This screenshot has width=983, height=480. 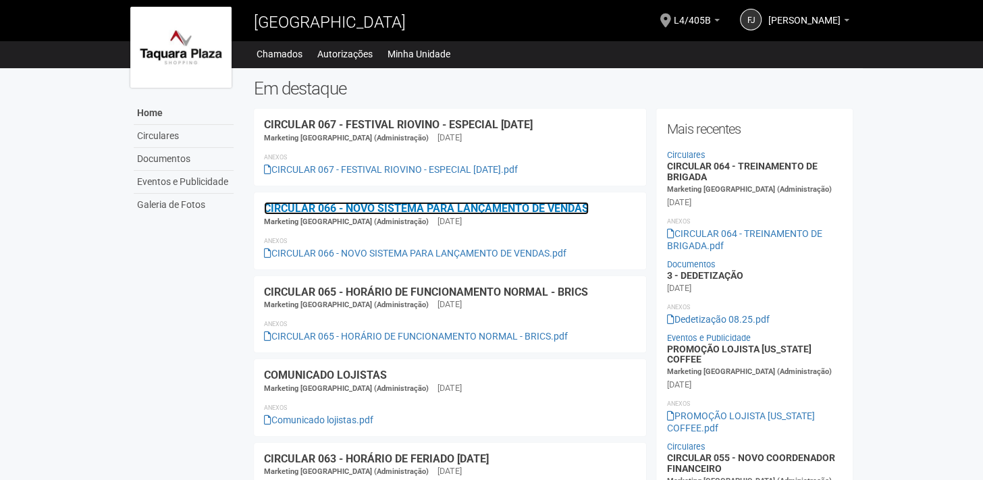 What do you see at coordinates (750, 462) in the screenshot?
I see `a: CIRCULAR 055 - NOVO COORDENADOR FINANCEIRO` at bounding box center [750, 462].